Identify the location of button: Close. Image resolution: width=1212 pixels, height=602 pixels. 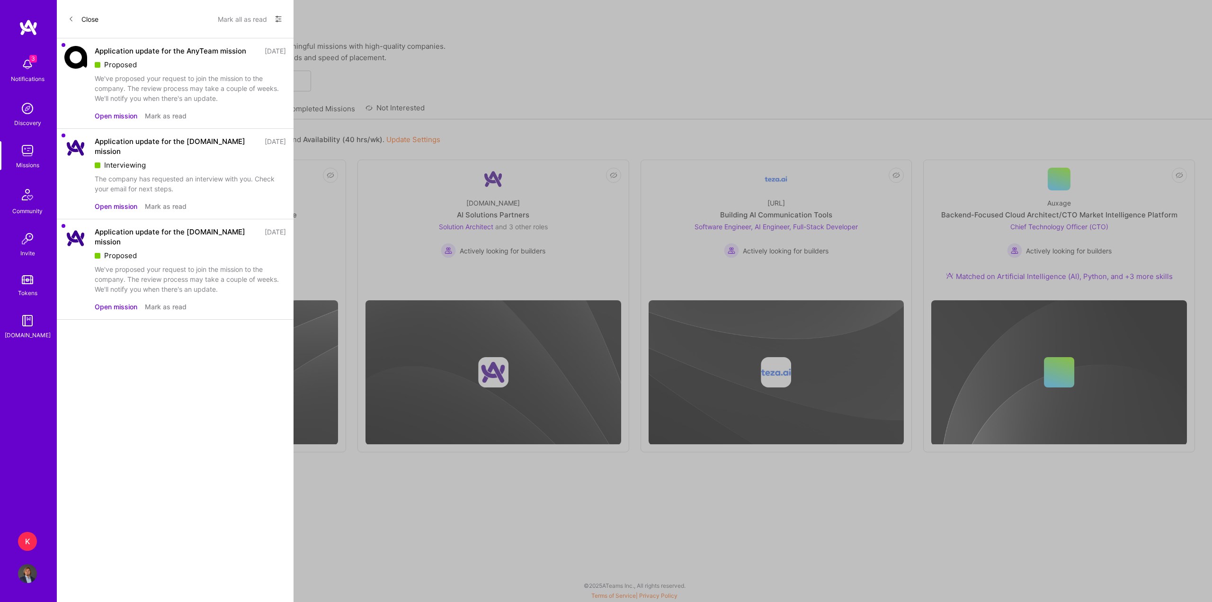
(83, 19).